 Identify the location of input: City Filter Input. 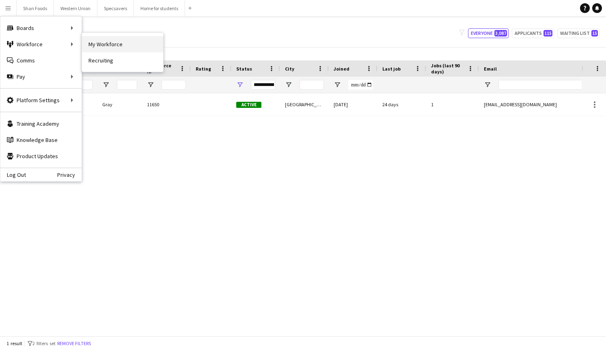
(312, 85).